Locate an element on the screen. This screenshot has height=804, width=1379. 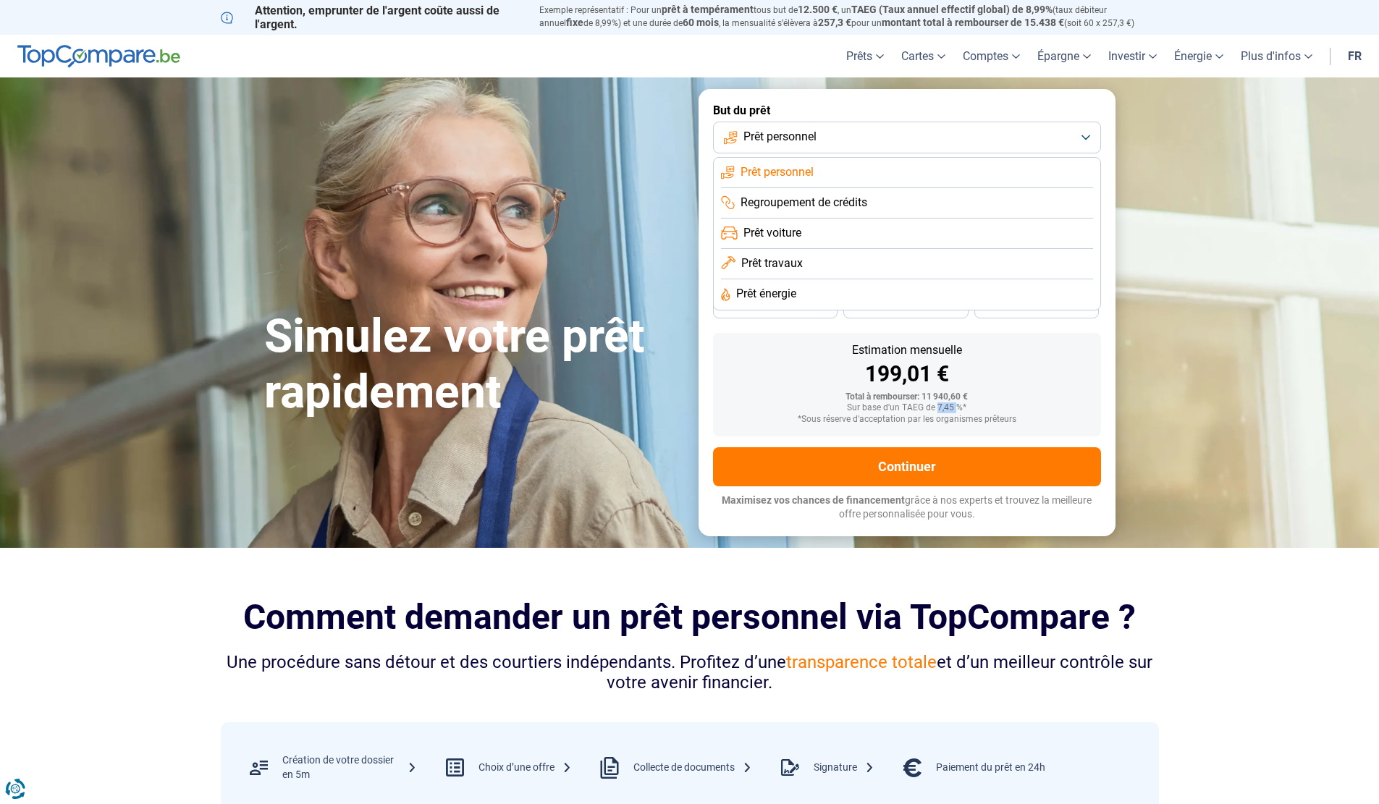
img: TopCompare is located at coordinates (98, 56).